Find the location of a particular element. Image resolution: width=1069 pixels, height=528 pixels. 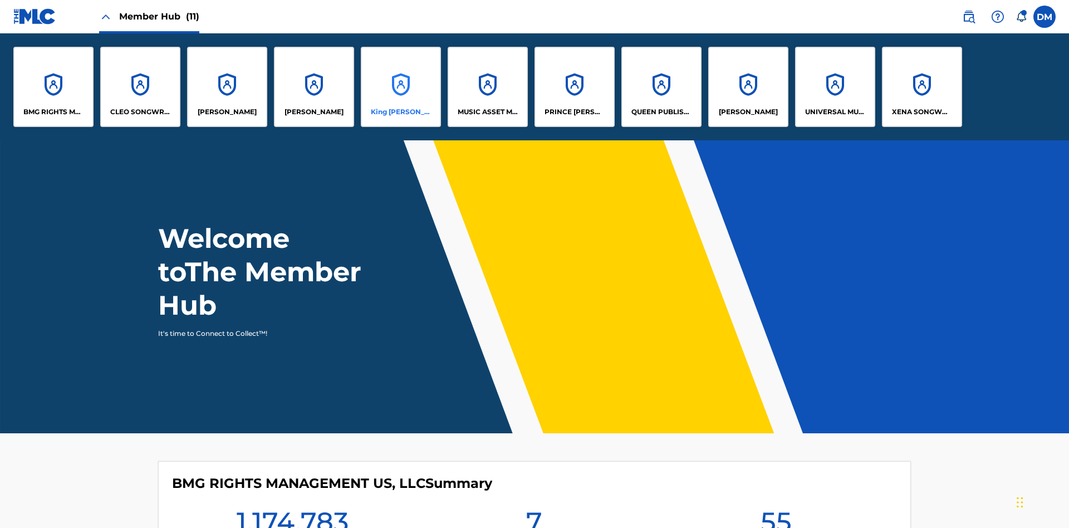

p: MUSIC ASSET MANAGEMENT (MAM) is located at coordinates (488, 112).